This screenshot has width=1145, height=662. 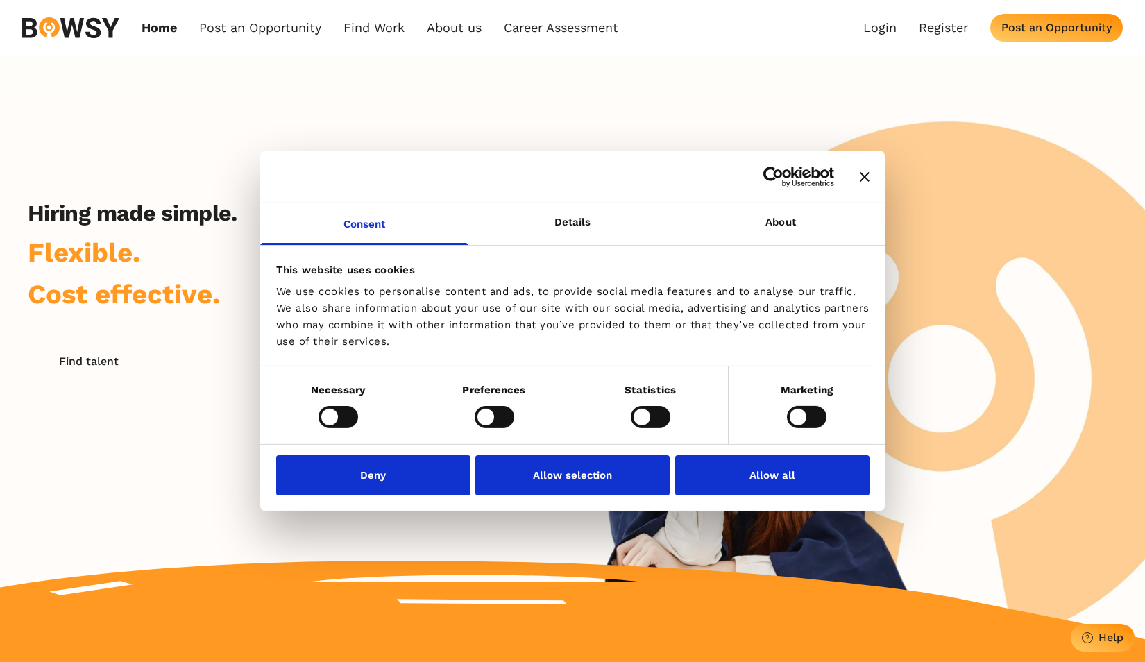 I want to click on a: About, so click(x=780, y=224).